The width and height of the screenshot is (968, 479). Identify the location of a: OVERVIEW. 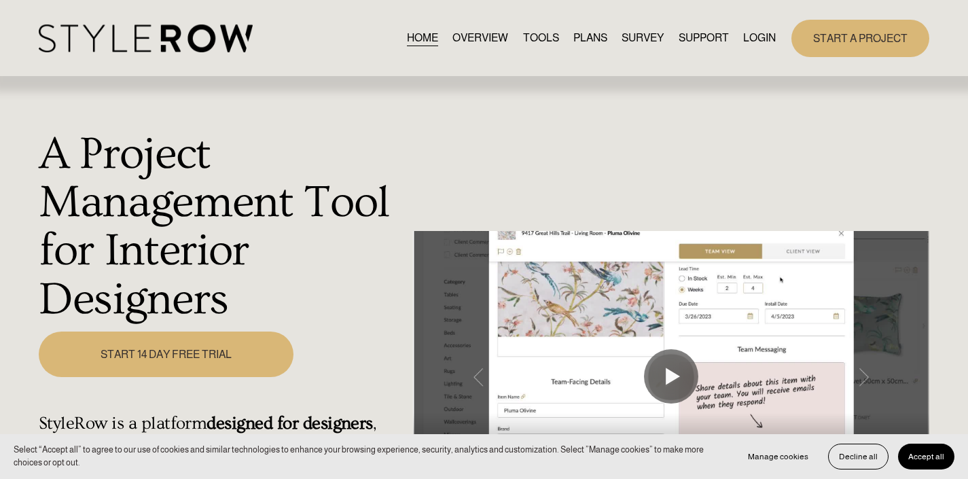
(480, 38).